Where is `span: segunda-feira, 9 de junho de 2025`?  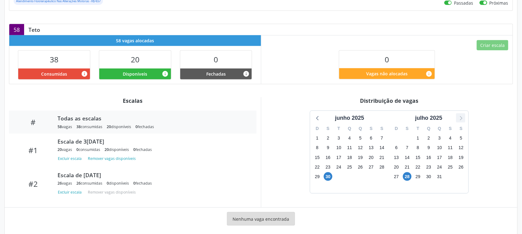
span: segunda-feira, 9 de junho de 2025 is located at coordinates (328, 148).